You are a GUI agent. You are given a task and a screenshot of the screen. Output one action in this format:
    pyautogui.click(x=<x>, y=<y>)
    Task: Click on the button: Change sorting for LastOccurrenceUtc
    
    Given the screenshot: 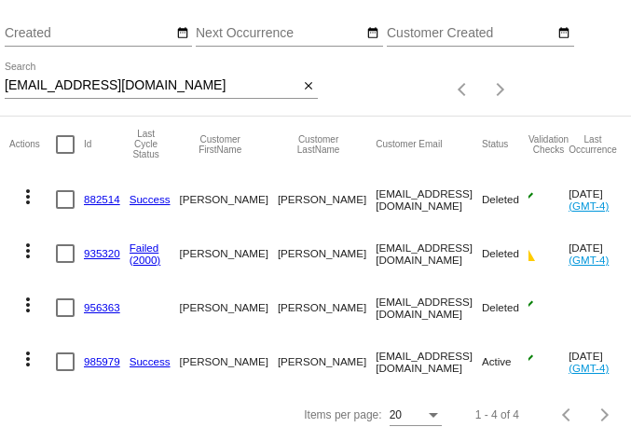 What is the action you would take?
    pyautogui.click(x=592, y=144)
    